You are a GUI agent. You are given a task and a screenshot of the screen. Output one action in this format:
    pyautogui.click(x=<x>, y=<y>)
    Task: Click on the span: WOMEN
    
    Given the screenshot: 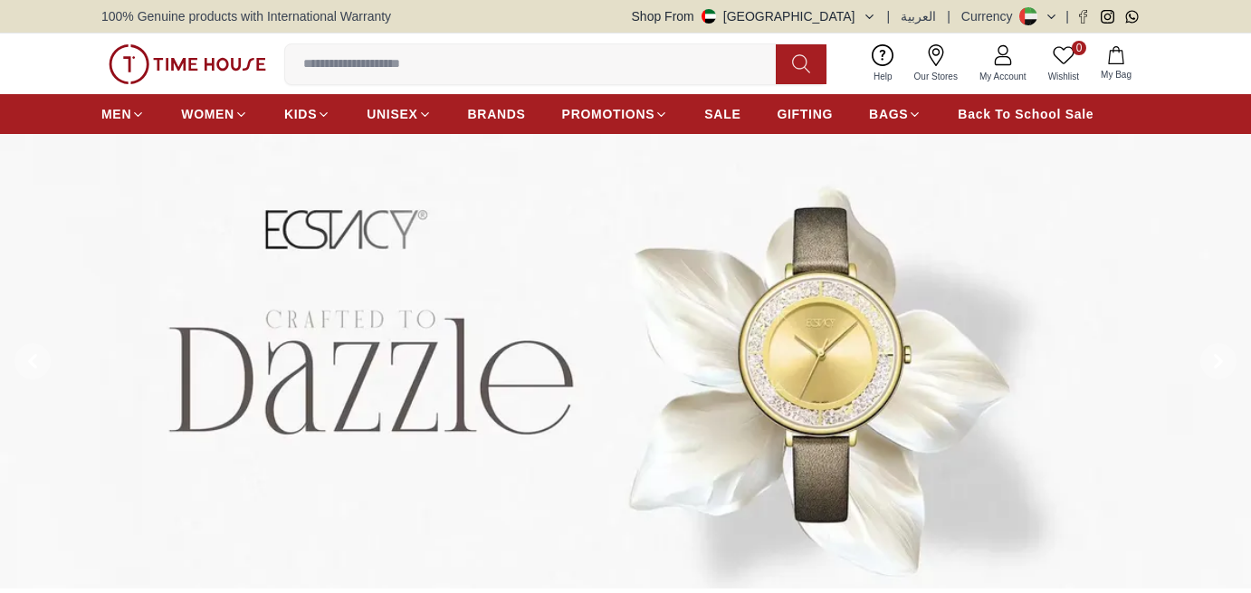 What is the action you would take?
    pyautogui.click(x=207, y=114)
    